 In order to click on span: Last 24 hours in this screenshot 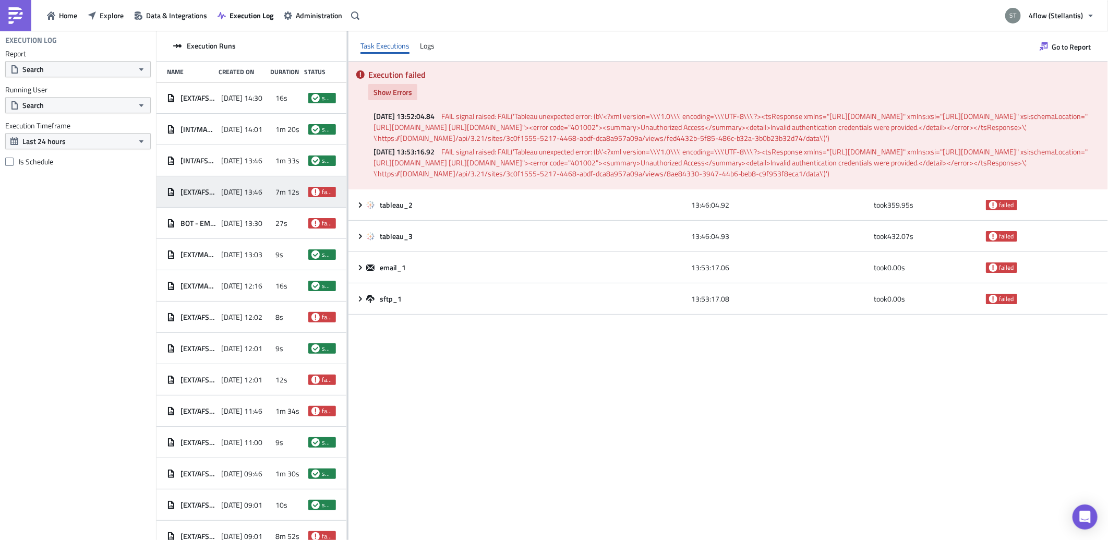, I will do `click(44, 141)`.